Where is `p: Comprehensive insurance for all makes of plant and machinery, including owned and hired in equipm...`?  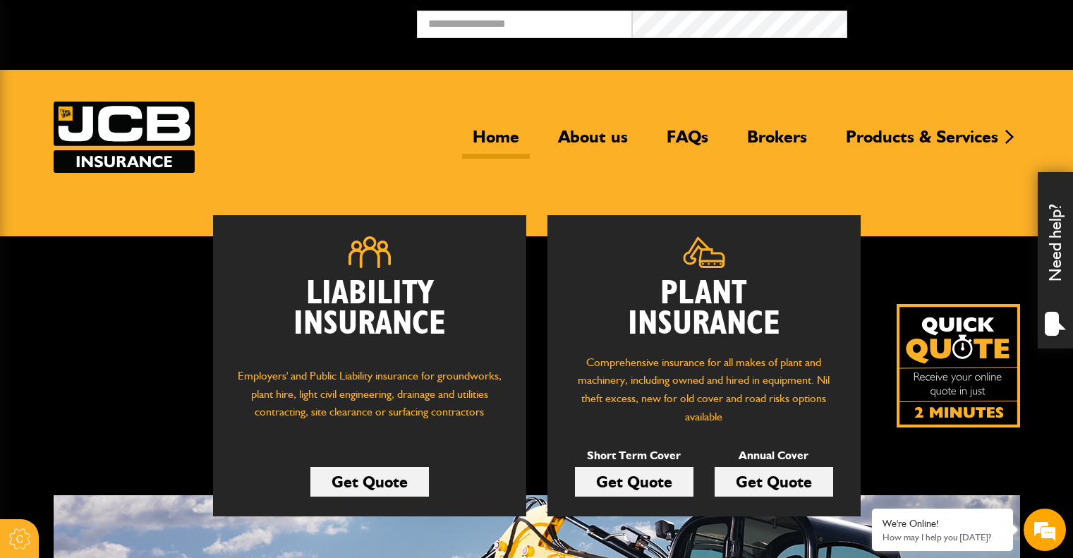
p: Comprehensive insurance for all makes of plant and machinery, including owned and hired in equipm... is located at coordinates (704, 389).